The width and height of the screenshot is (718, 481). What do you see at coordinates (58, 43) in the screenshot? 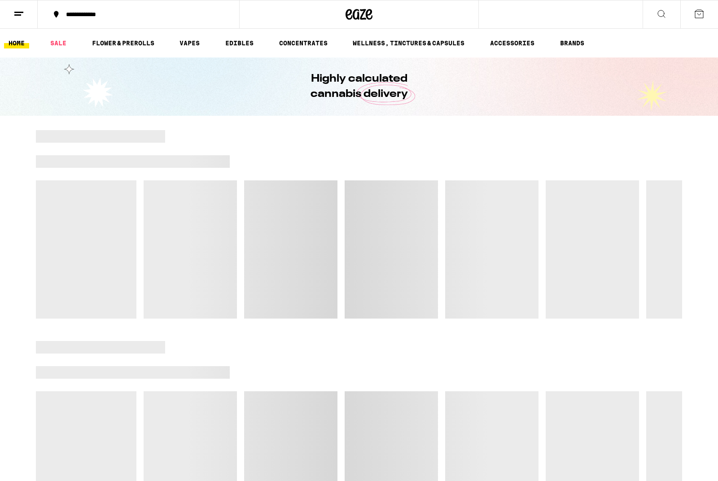
I see `a: SALE` at bounding box center [58, 43].